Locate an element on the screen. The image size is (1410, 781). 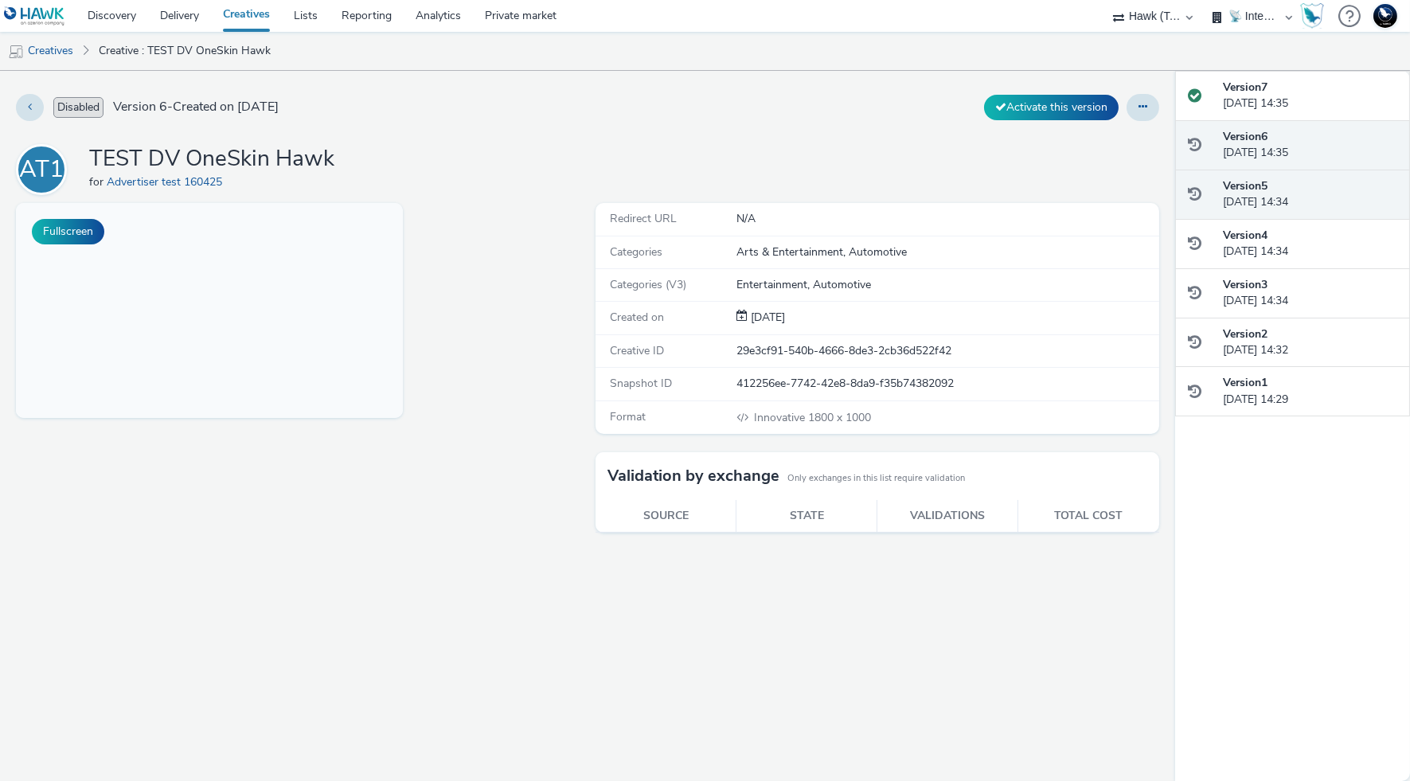
a: Hawk Academy is located at coordinates (1315, 16).